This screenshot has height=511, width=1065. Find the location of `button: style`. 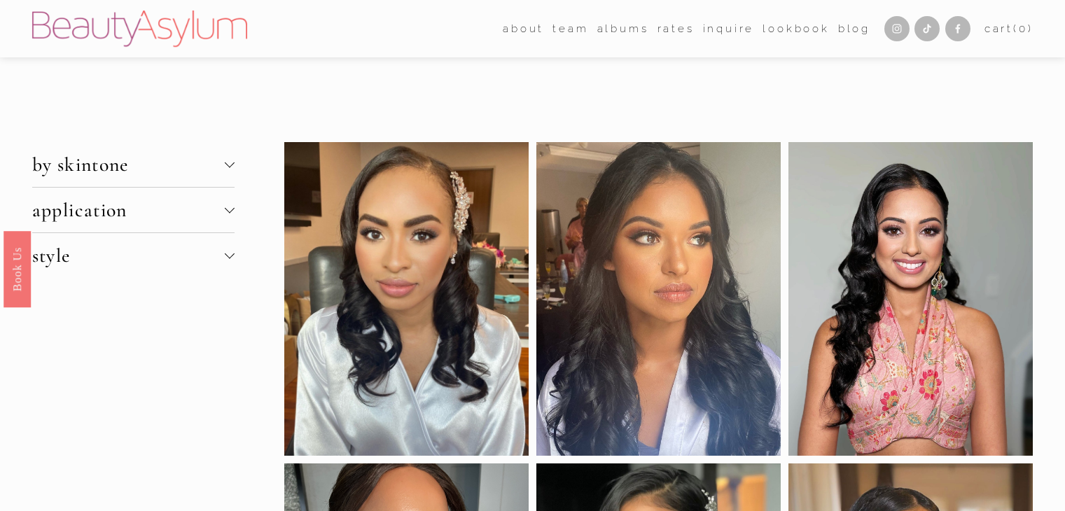

button: style is located at coordinates (133, 256).